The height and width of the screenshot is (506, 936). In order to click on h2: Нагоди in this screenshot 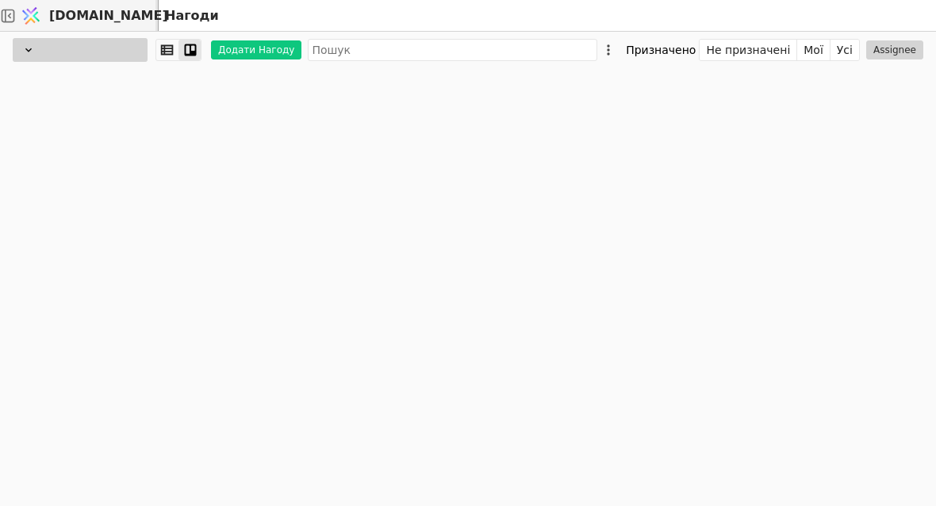, I will do `click(189, 16)`.